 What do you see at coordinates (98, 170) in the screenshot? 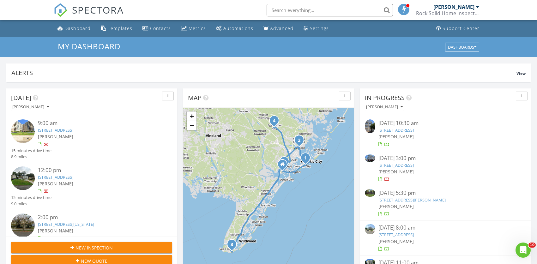
I see `div: 12:00 pm` at bounding box center [98, 170].